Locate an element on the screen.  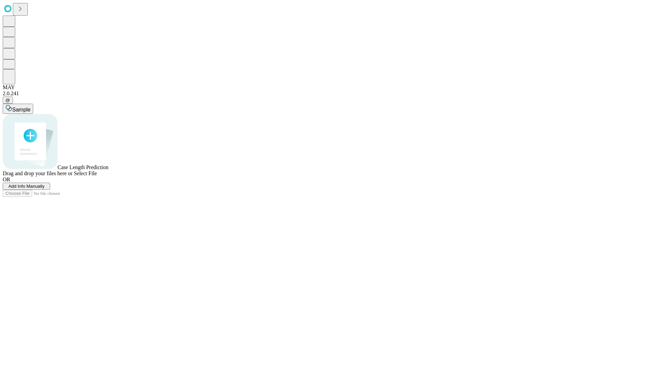
div: 2.0.241 is located at coordinates (325, 93).